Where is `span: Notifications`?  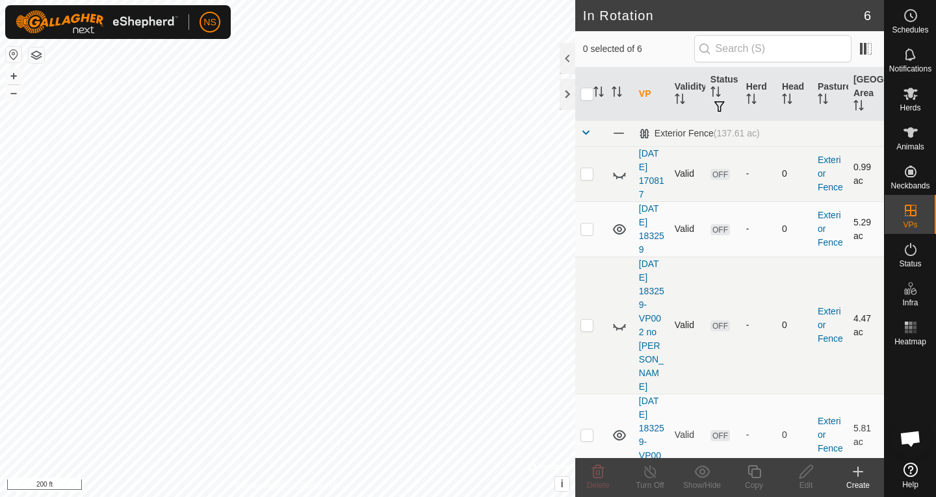 span: Notifications is located at coordinates (910, 69).